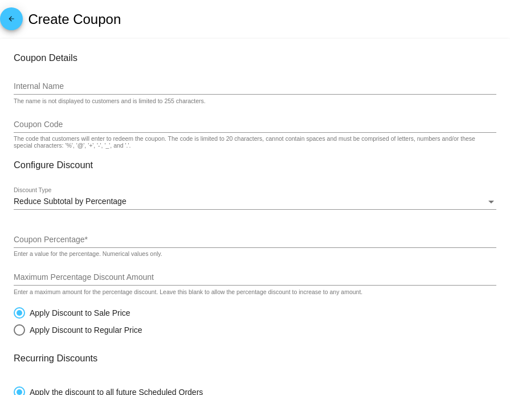 The width and height of the screenshot is (510, 395). Describe the element at coordinates (74, 19) in the screenshot. I see `h2: Create Coupon` at that location.